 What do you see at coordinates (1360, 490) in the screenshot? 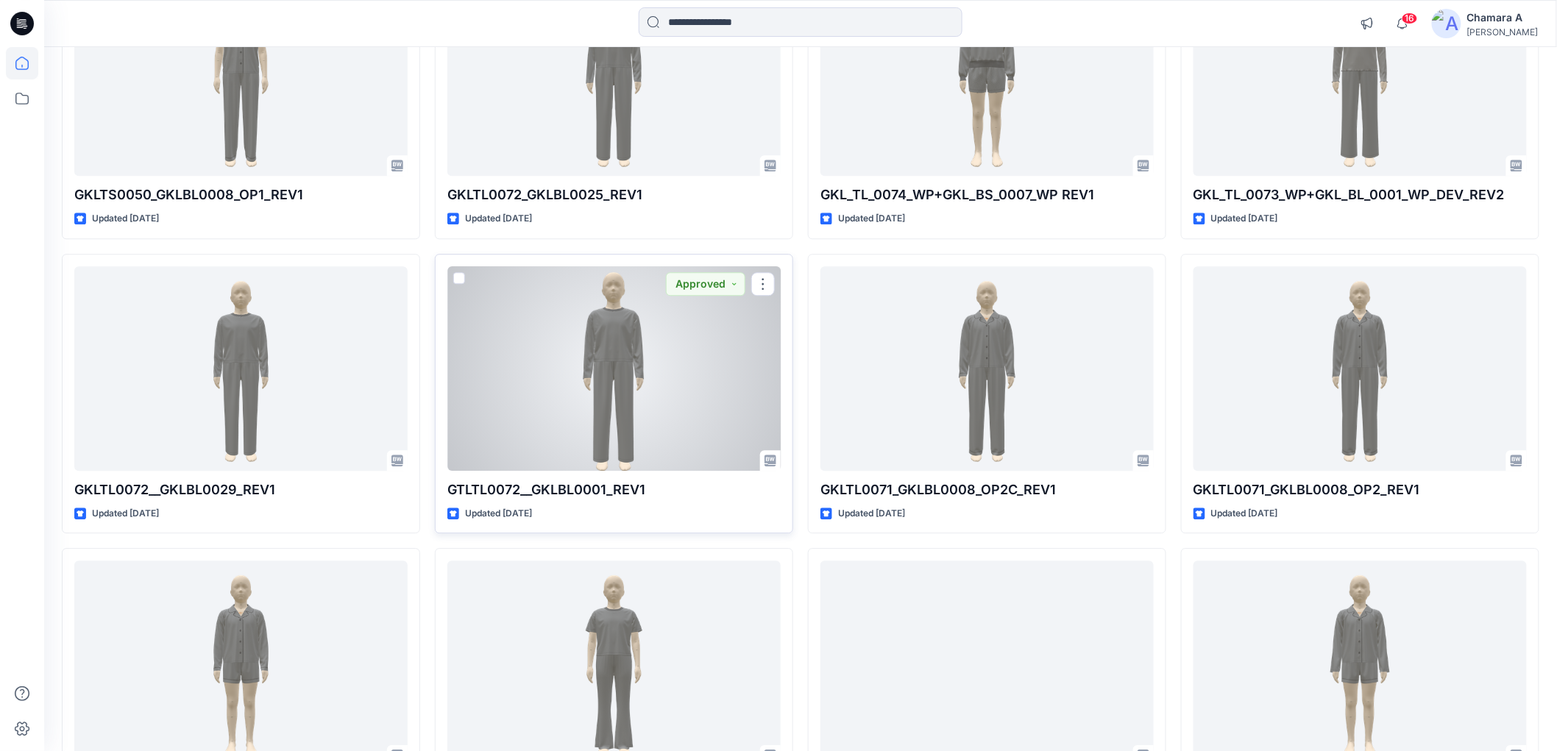
I see `p: GKLTL0071_GKLBL0008_OP2_REV1` at bounding box center [1360, 490].